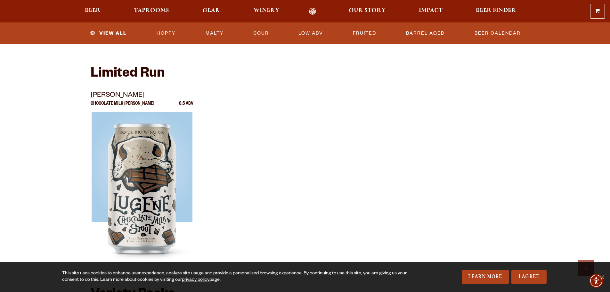 The height and width of the screenshot is (292, 610). Describe the element at coordinates (485, 277) in the screenshot. I see `a: Learn More` at that location.